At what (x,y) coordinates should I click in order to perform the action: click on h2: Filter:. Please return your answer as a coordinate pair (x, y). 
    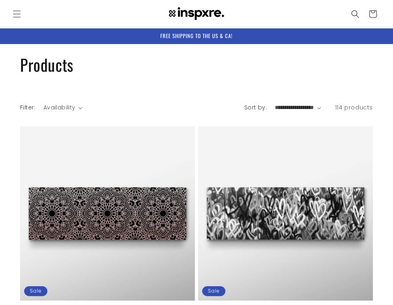
    Looking at the image, I should click on (28, 108).